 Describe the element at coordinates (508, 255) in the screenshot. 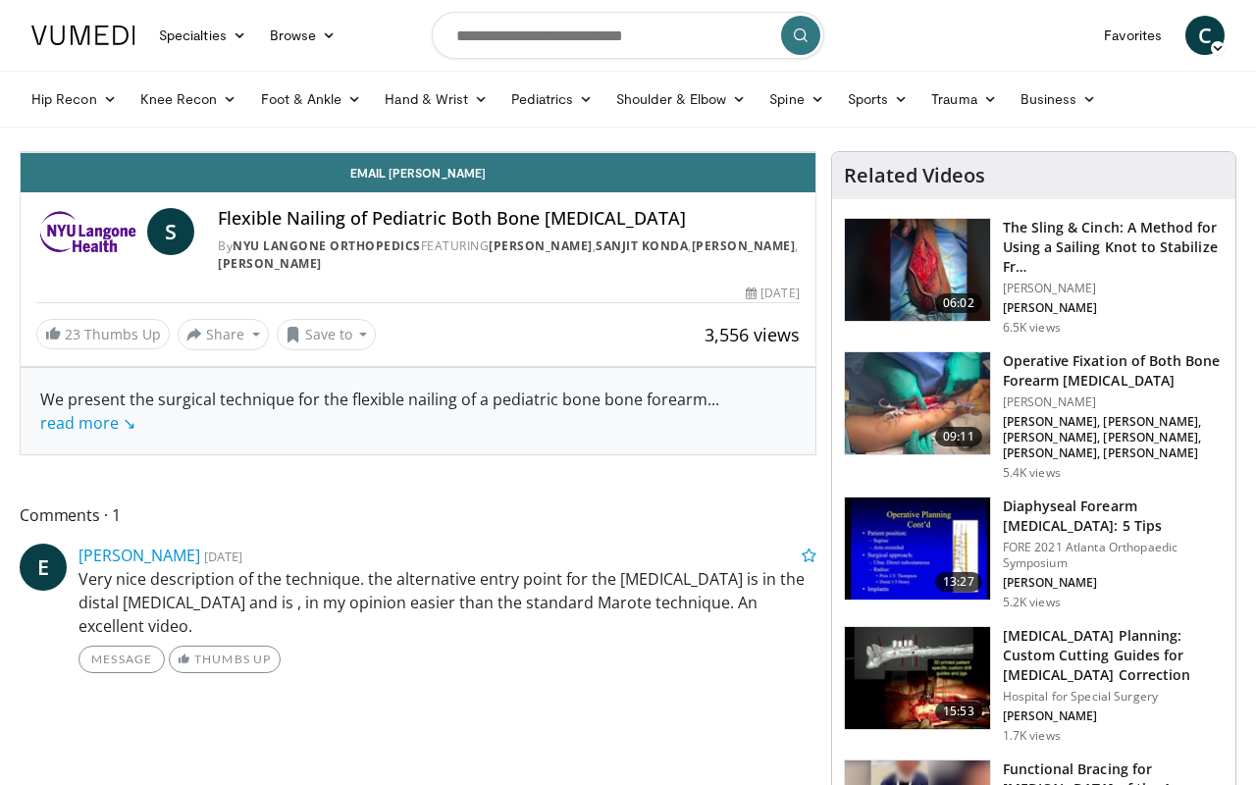

I see `div: By FEATURING , , ,` at that location.